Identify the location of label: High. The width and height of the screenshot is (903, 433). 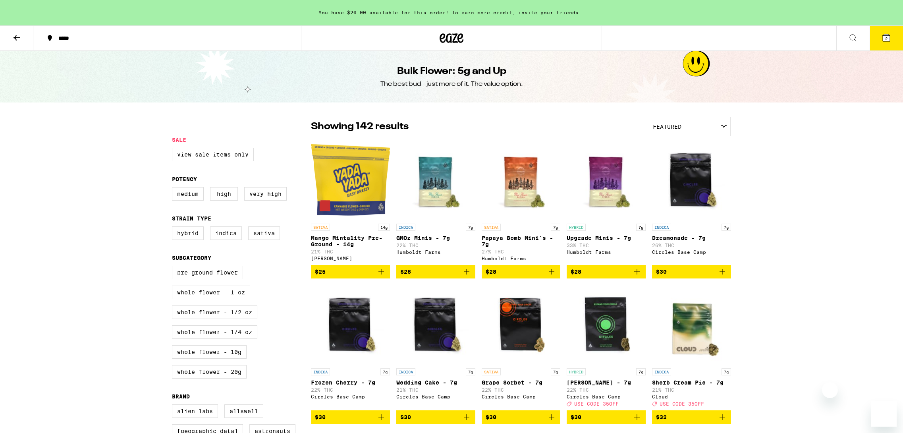
(224, 194).